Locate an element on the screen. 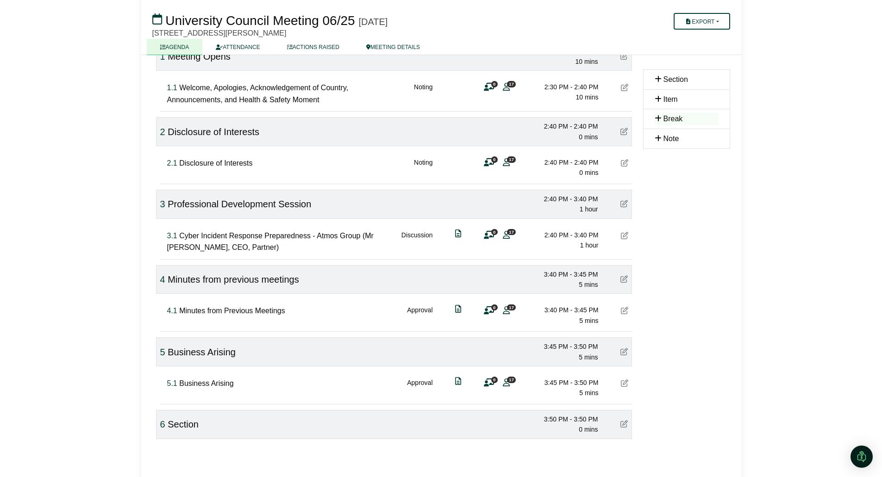 The height and width of the screenshot is (477, 882). a: MEETING DETAILS is located at coordinates (393, 47).